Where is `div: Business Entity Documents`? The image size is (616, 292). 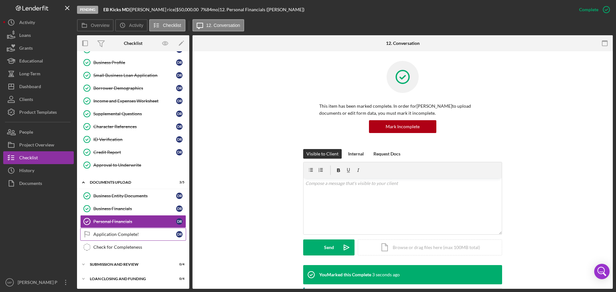 div: Business Entity Documents is located at coordinates (135, 196).